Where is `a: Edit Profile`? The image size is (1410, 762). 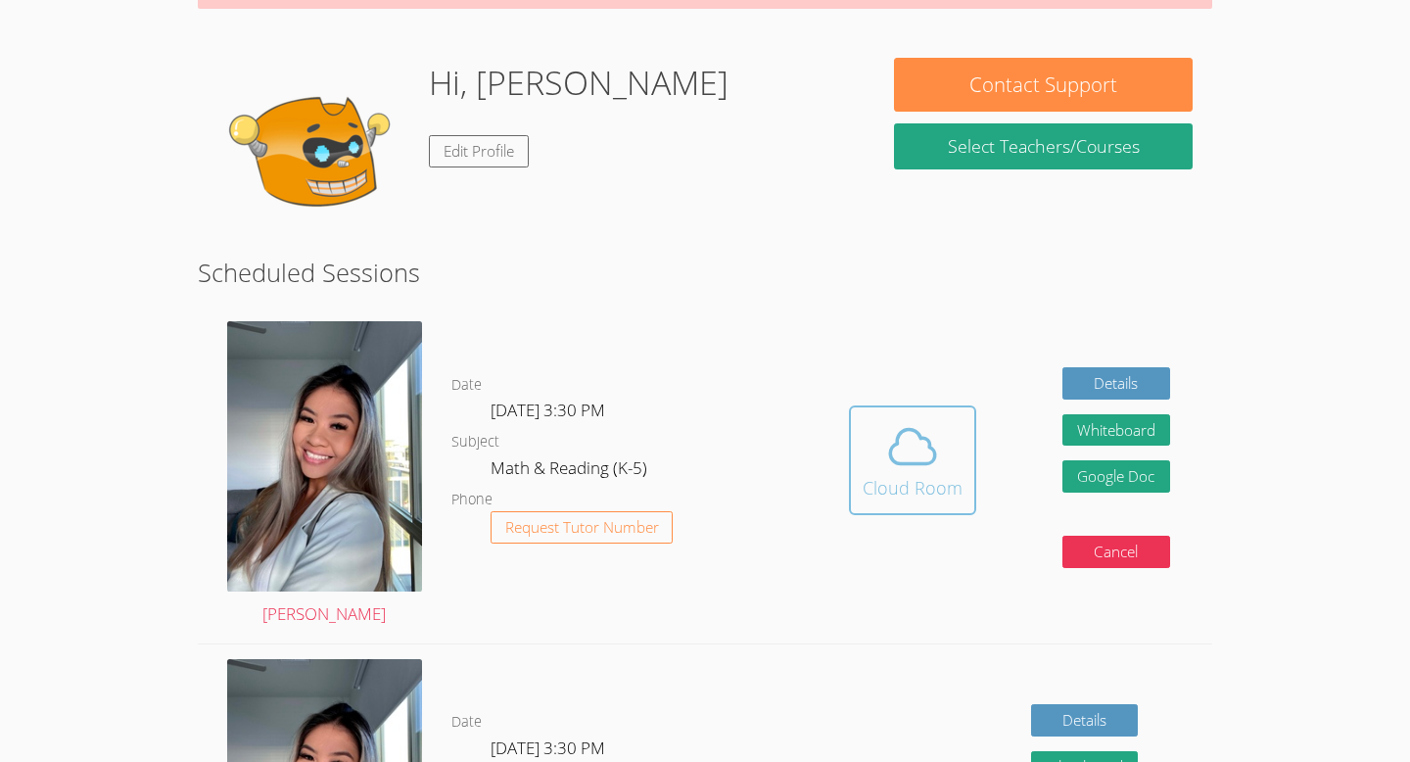 a: Edit Profile is located at coordinates (479, 151).